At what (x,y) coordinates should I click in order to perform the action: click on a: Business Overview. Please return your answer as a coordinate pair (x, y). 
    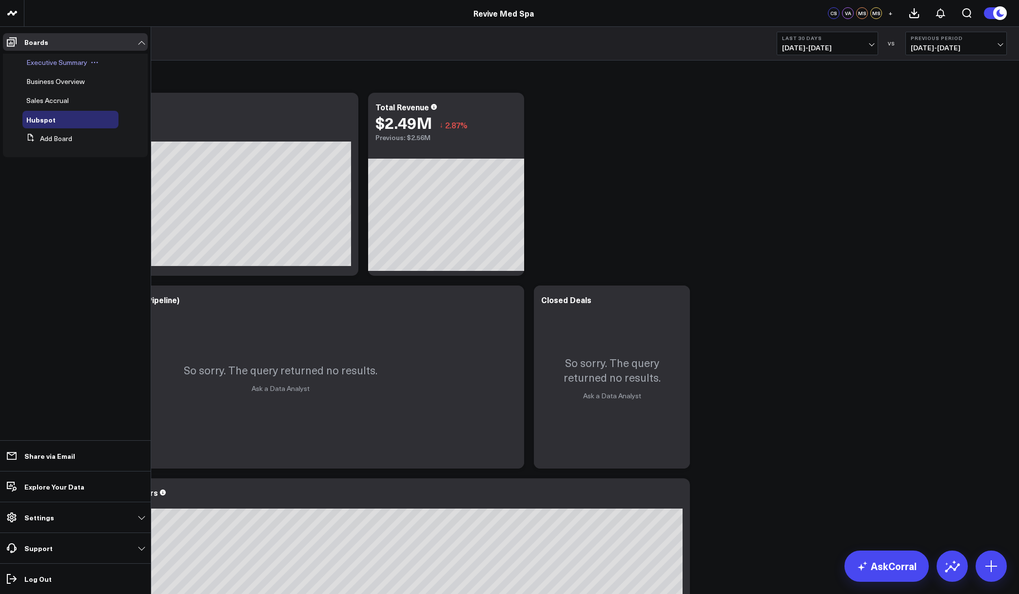
    Looking at the image, I should click on (56, 81).